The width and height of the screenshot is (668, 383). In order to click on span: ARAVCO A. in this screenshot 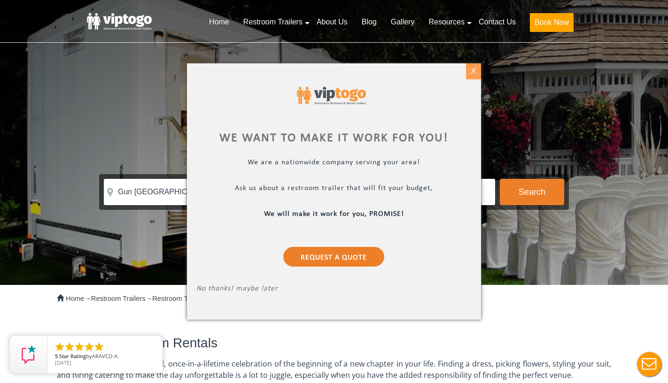, I will do `click(105, 356)`.